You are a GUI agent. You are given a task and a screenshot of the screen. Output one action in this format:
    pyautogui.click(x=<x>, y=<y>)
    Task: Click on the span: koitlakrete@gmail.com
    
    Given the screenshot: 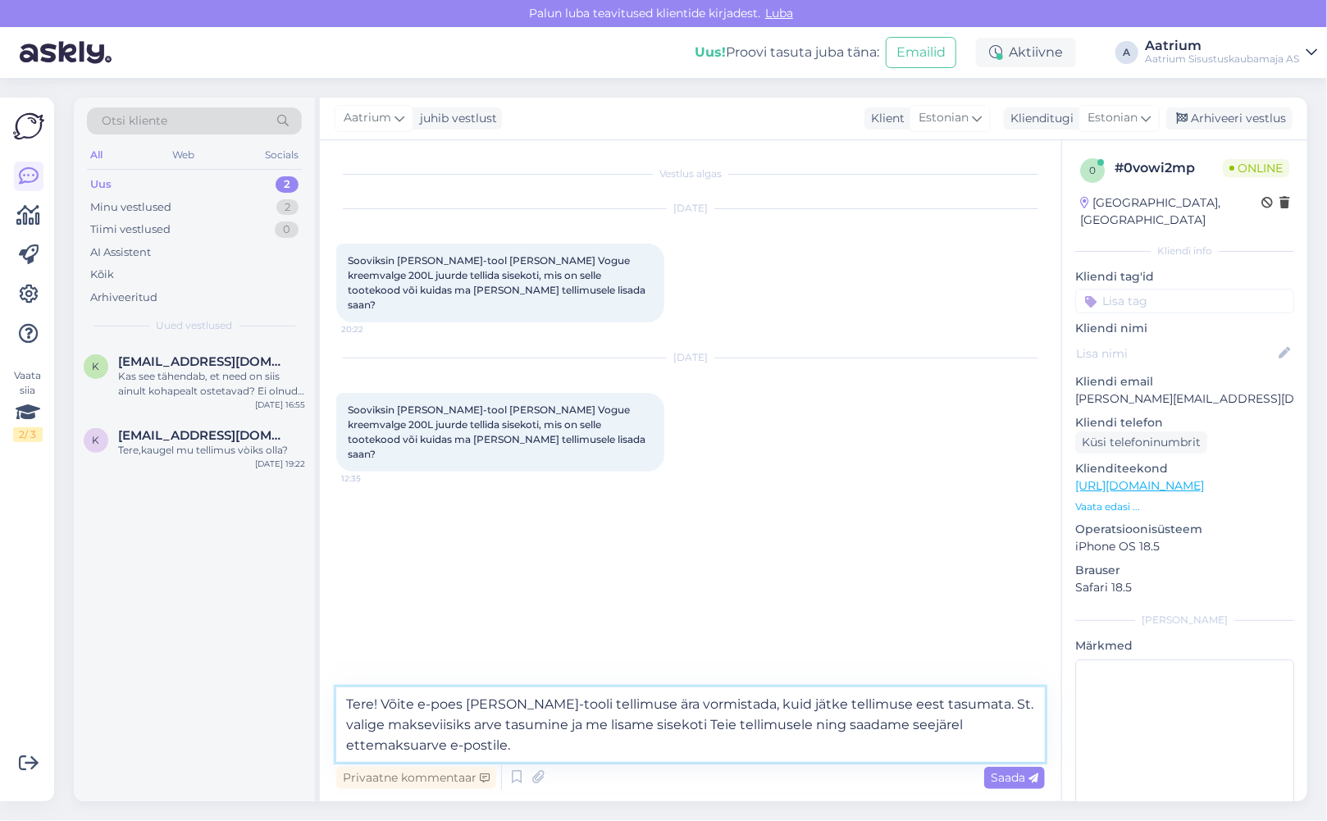 What is the action you would take?
    pyautogui.click(x=203, y=362)
    